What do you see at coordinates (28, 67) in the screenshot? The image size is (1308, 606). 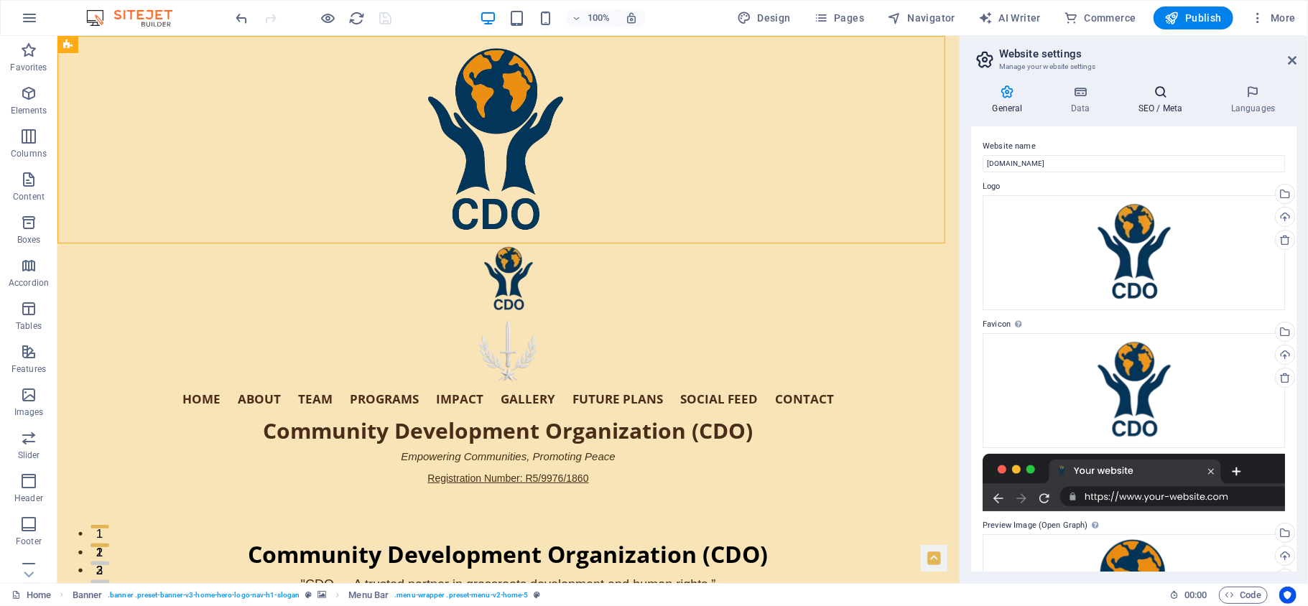 I see `p: Favorites` at bounding box center [28, 67].